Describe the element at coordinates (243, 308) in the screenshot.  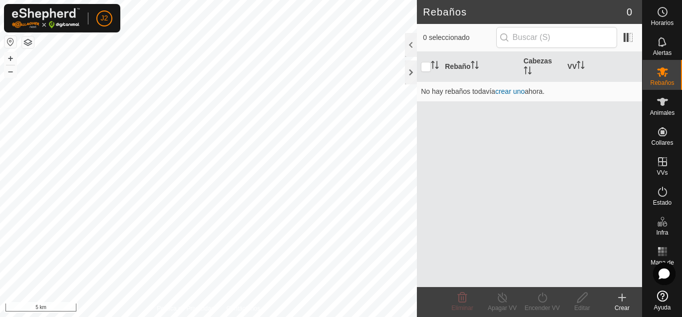
I see `a: Contáctenos` at that location.